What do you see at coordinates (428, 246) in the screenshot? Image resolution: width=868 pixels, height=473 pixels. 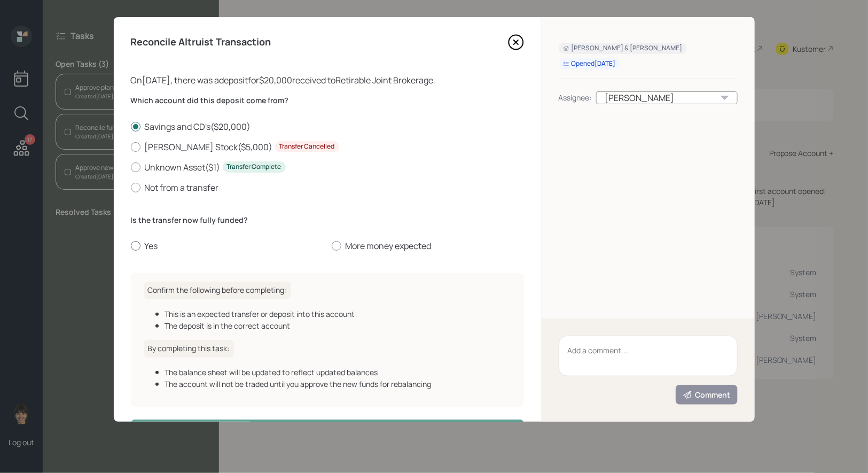 I see `label: More money expected` at bounding box center [428, 246].